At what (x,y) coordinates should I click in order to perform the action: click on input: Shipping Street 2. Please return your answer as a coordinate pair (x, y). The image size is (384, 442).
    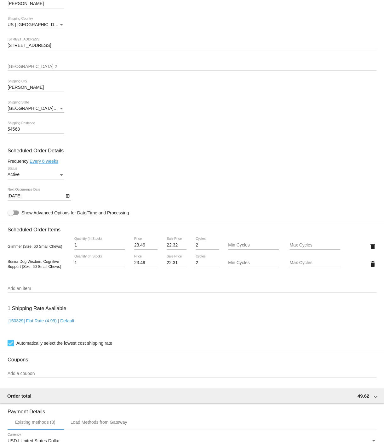
    Looking at the image, I should click on (192, 67).